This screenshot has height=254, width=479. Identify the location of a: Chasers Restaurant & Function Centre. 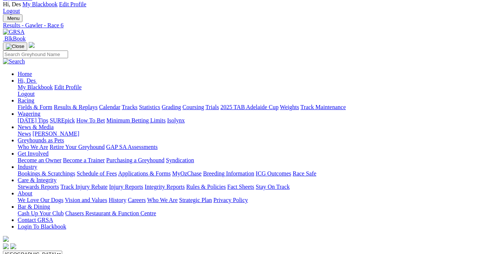
(110, 213).